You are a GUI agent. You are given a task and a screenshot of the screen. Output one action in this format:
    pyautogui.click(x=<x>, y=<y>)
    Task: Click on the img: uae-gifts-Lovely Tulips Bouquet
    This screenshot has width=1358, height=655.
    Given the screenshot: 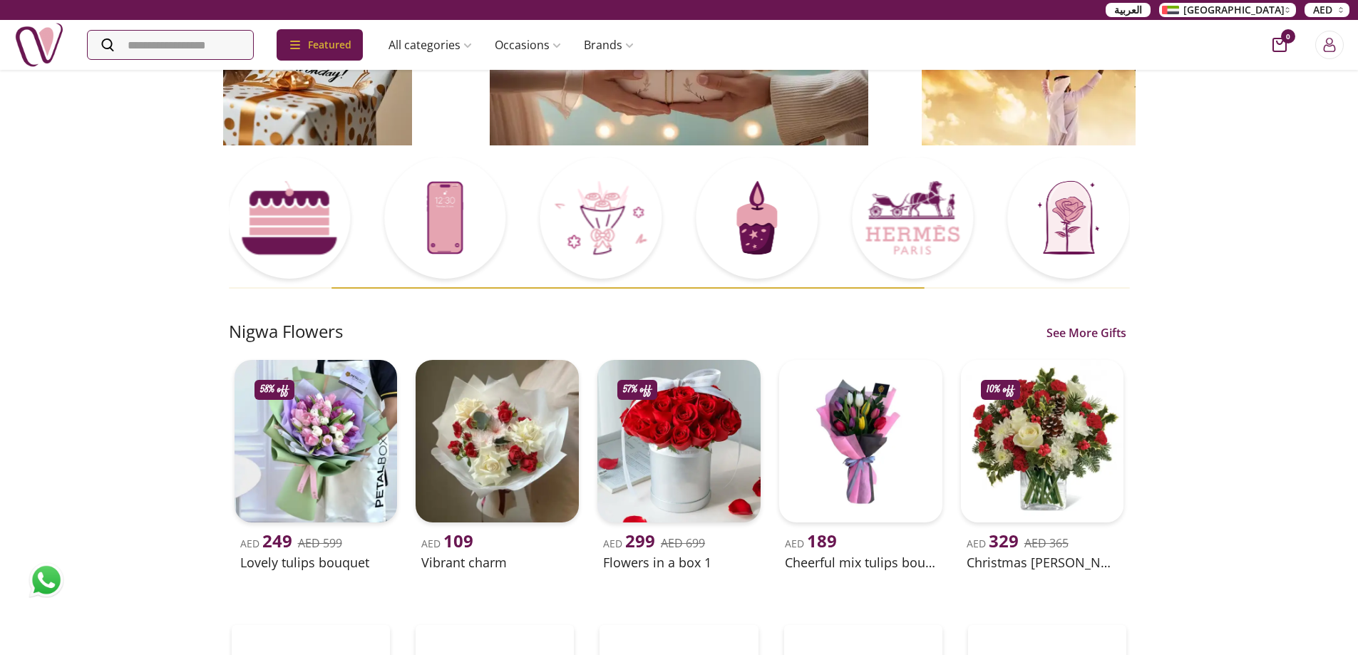 What is the action you would take?
    pyautogui.click(x=316, y=441)
    